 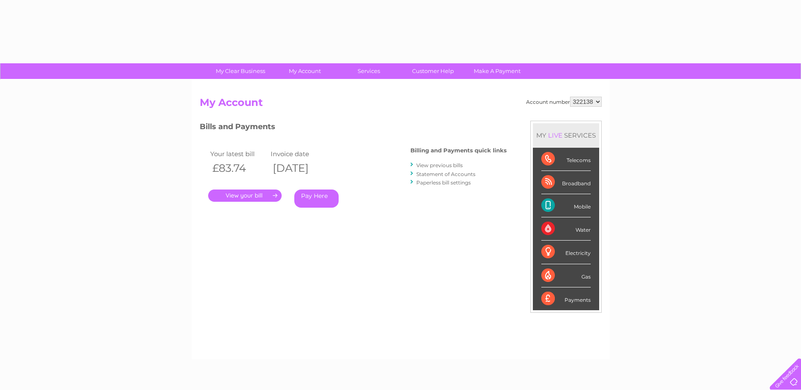 What do you see at coordinates (440, 165) in the screenshot?
I see `a: View previous bills` at bounding box center [440, 165].